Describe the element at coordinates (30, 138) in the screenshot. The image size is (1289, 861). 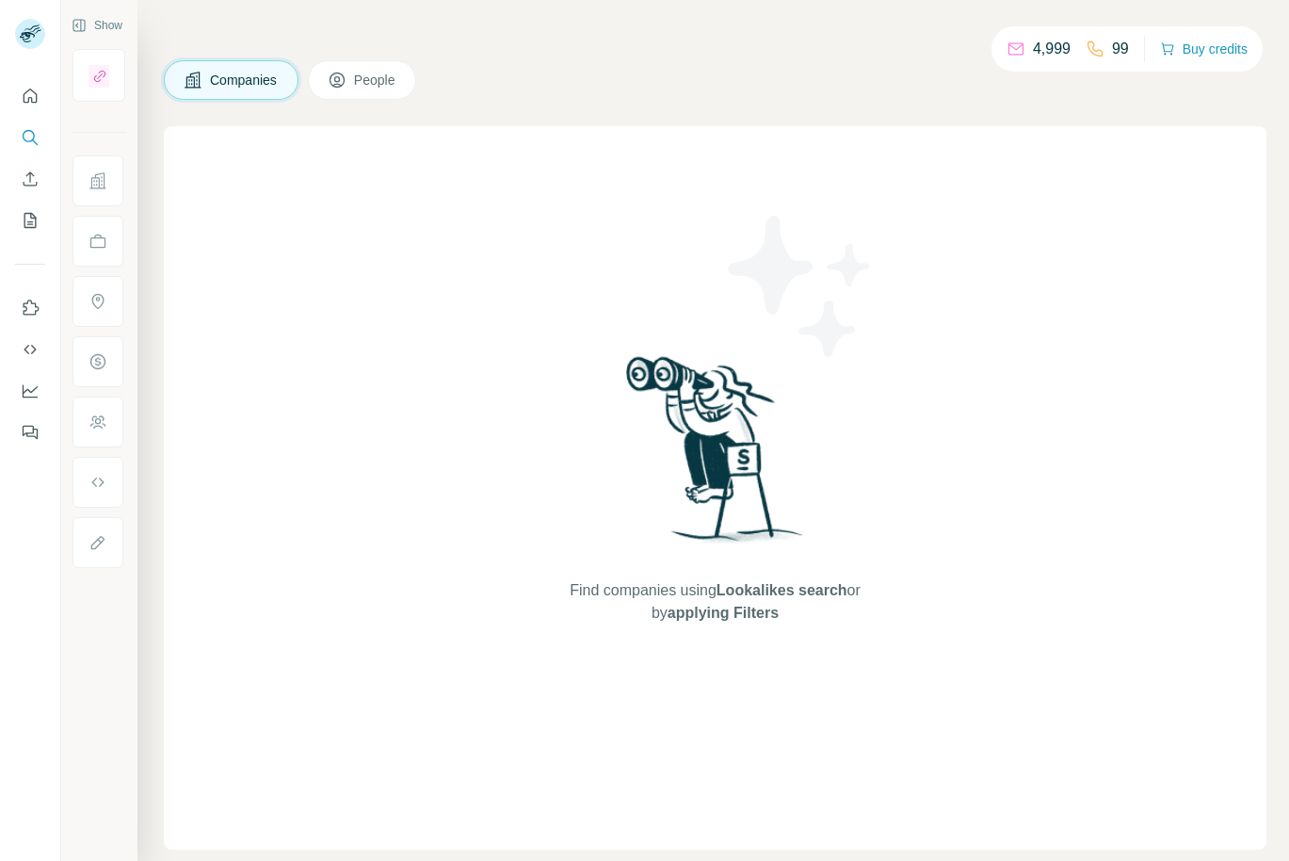
I see `button: Search` at that location.